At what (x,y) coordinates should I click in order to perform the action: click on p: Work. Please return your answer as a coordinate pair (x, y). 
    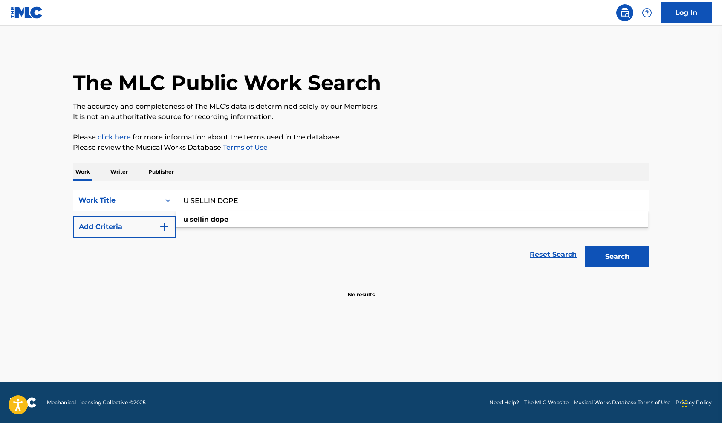
    Looking at the image, I should click on (83, 172).